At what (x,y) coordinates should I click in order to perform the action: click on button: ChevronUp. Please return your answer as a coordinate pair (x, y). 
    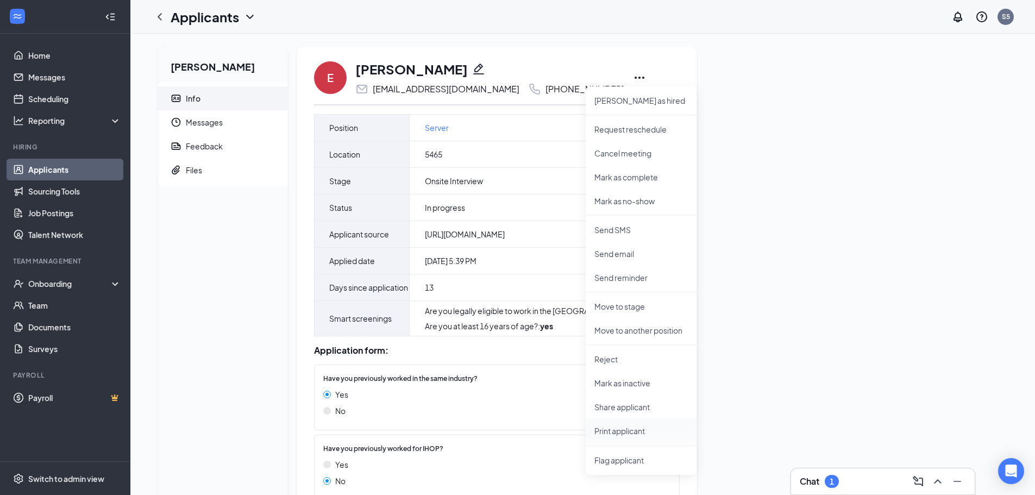
    Looking at the image, I should click on (938, 481).